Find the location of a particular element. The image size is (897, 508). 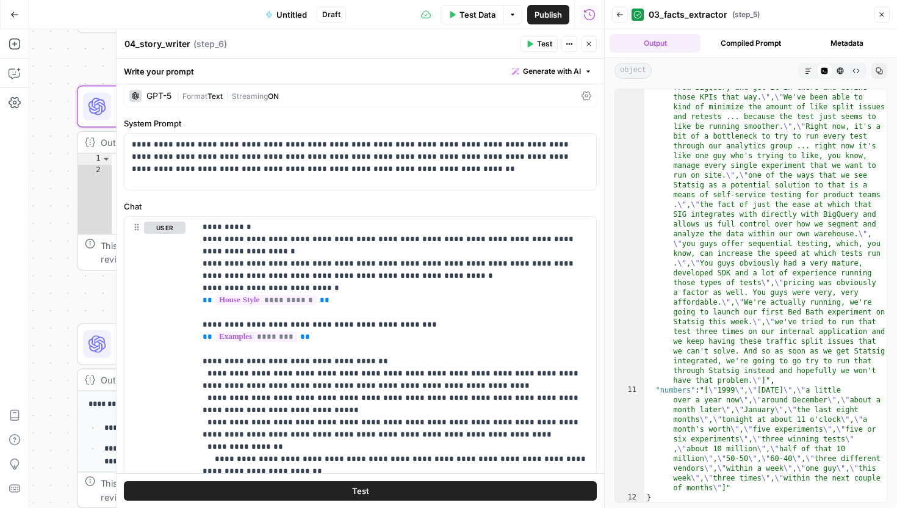

span: Toggle code folding, rows 1 through 7 is located at coordinates (106, 159).